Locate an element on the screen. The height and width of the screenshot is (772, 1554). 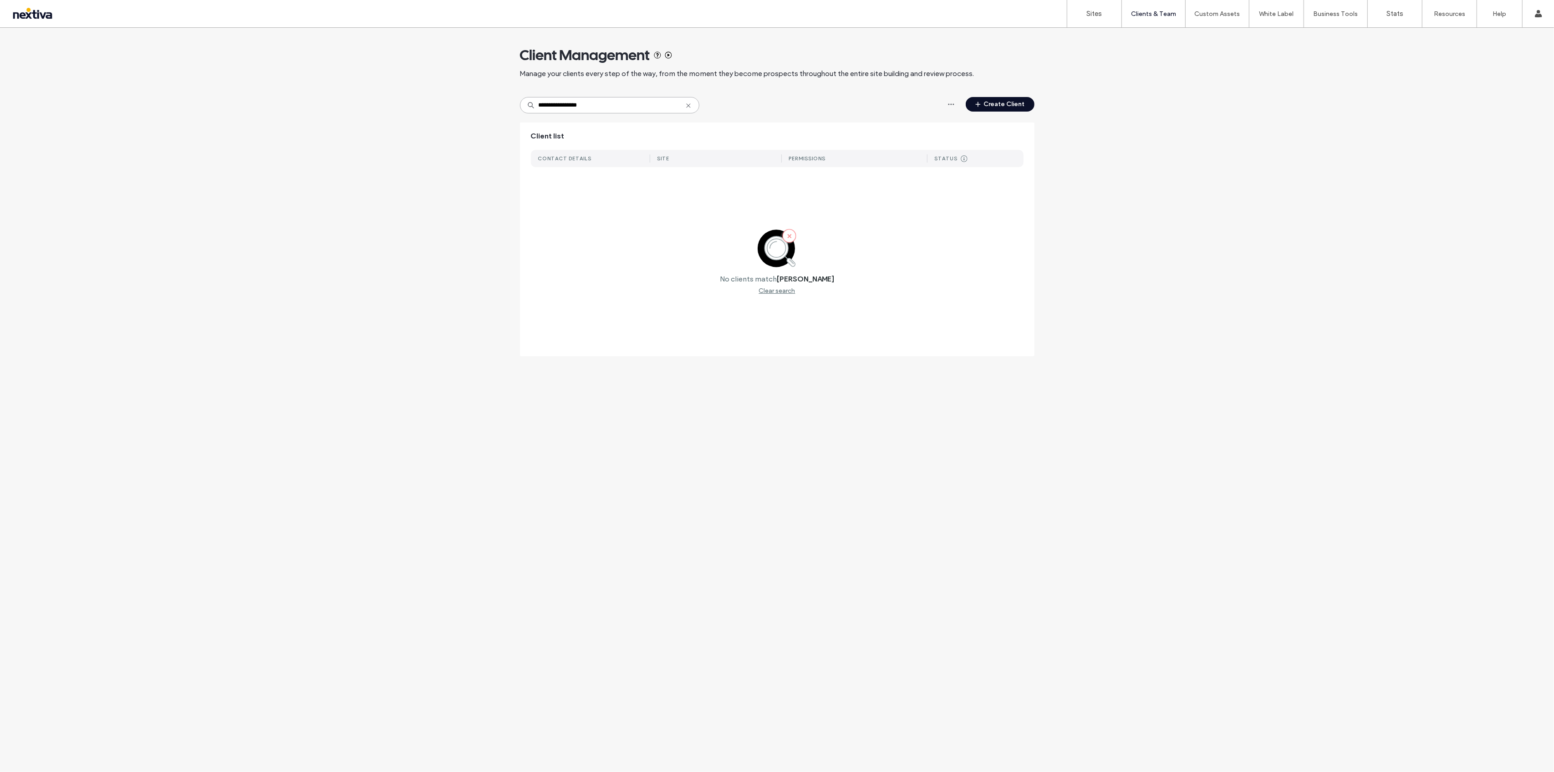
button: Create Client is located at coordinates (1000, 104).